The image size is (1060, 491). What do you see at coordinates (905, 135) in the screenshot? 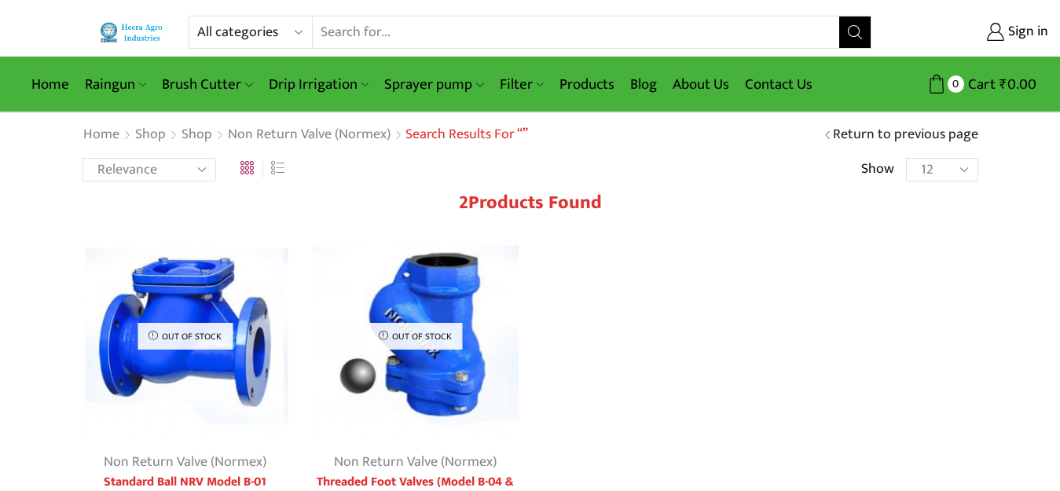
I see `a: Return to previous page` at bounding box center [905, 135].